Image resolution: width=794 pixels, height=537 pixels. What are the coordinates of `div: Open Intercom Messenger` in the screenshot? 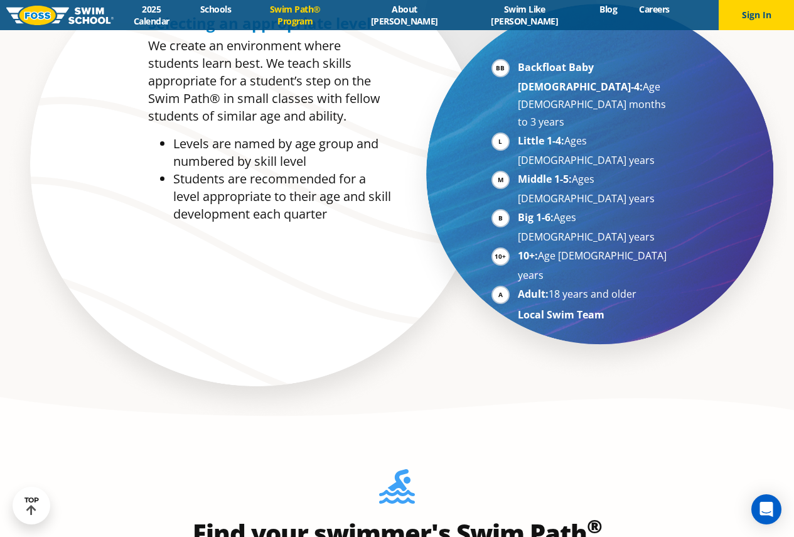 It's located at (767, 509).